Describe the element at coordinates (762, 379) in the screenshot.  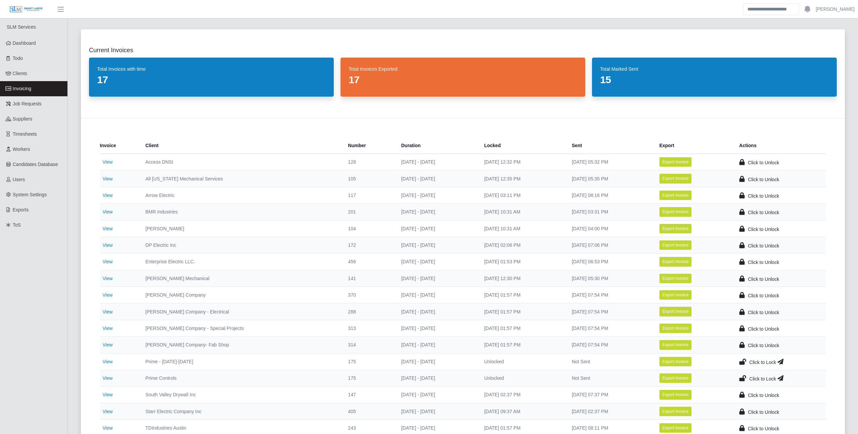
I see `span: Click to Lock` at that location.